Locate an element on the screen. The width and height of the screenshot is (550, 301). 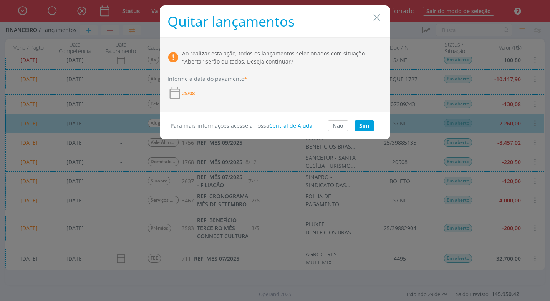
span: 25/08 is located at coordinates (188, 93).